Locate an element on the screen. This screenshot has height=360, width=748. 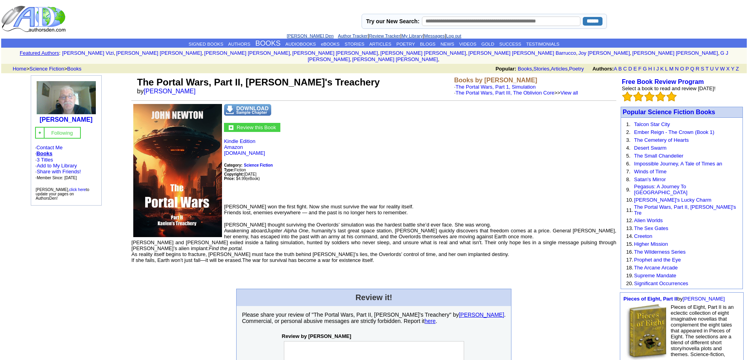
font: 18. is located at coordinates (630, 268).